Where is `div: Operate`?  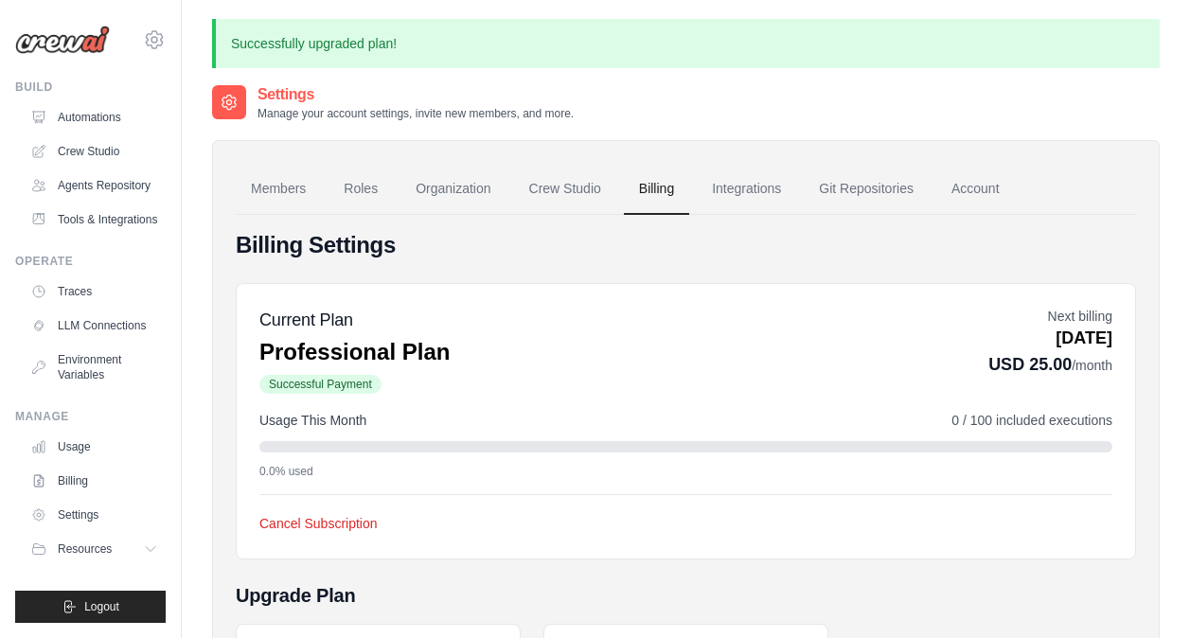
div: Operate is located at coordinates (90, 261).